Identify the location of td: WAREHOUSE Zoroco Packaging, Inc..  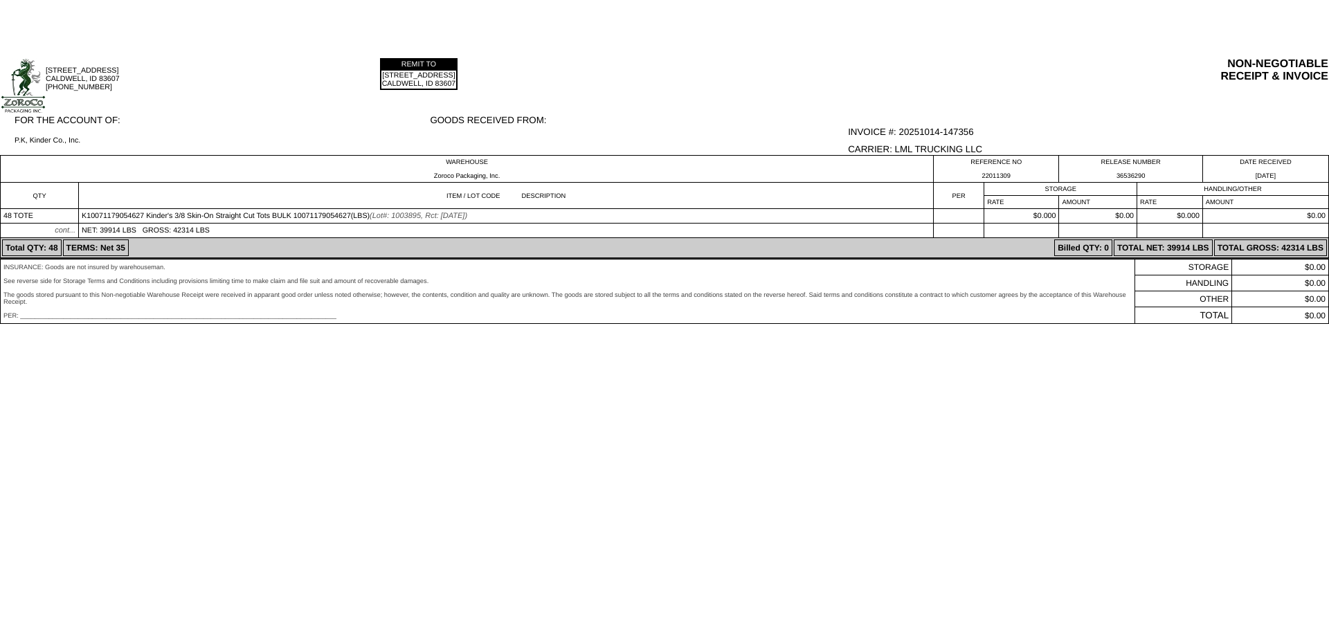
(467, 169).